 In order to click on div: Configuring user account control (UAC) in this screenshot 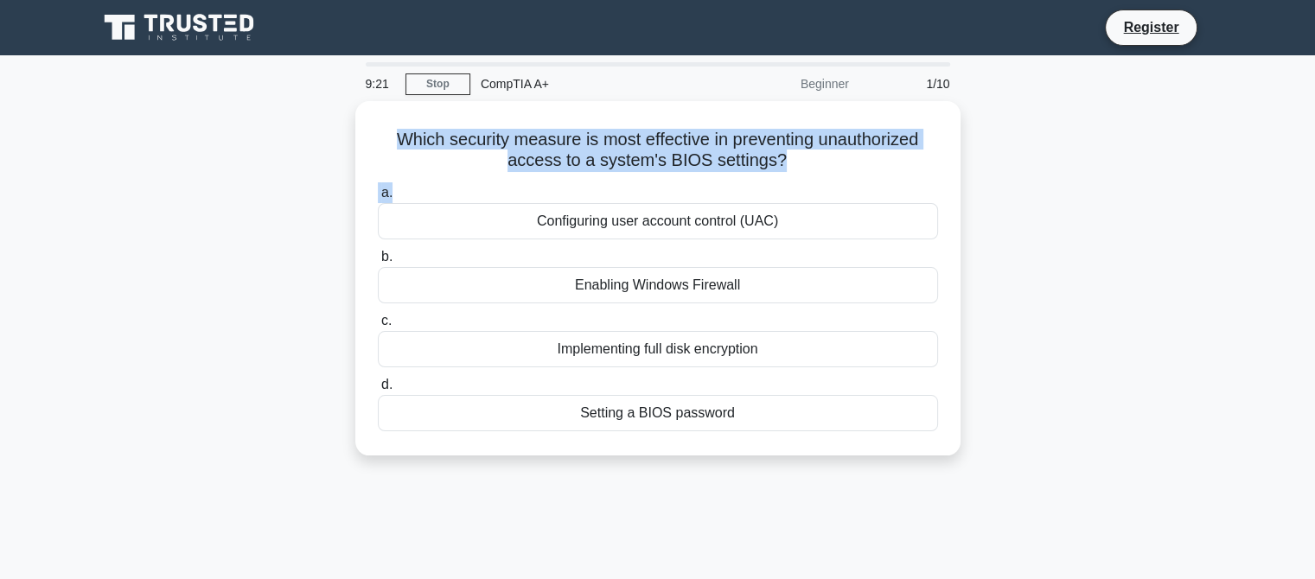, I will do `click(658, 221)`.